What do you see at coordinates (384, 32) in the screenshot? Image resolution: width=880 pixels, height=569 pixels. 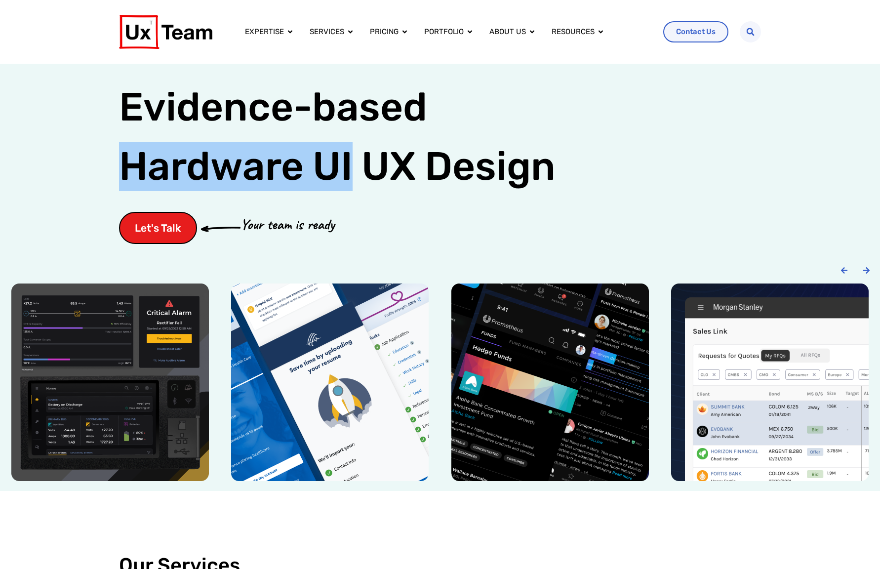 I see `span: Pricing` at bounding box center [384, 32].